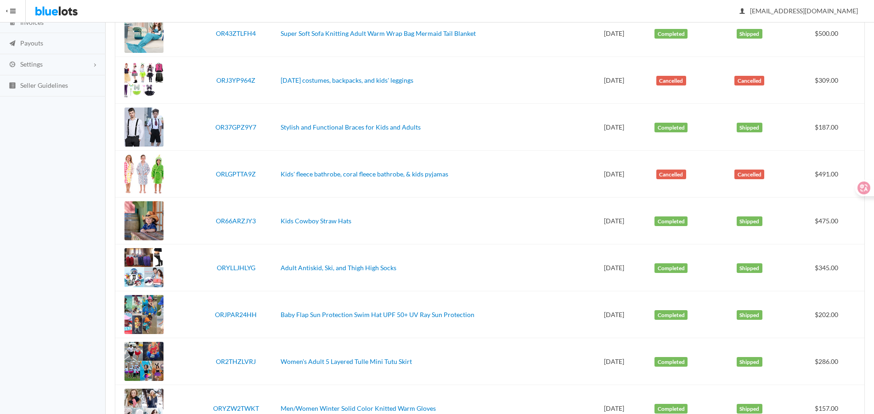 Image resolution: width=874 pixels, height=414 pixels. I want to click on td: $491.00, so click(829, 174).